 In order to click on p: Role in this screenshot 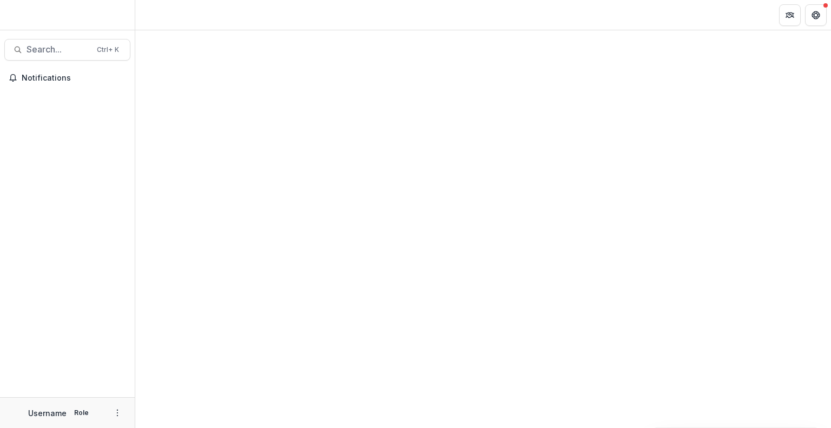, I will do `click(81, 413)`.